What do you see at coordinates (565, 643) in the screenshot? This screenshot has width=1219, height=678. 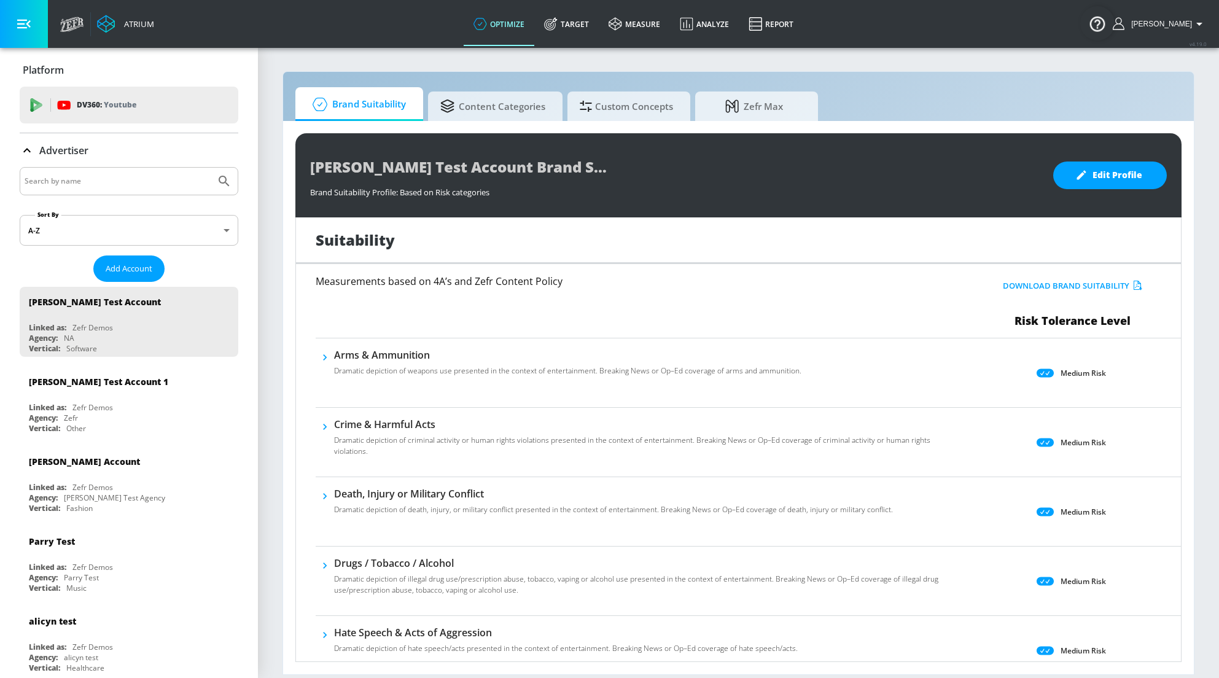 I see `div: Hate Speech & Acts of AggressionDramatic depiction of hate speech/acts presented in the context o...` at bounding box center [565, 643].